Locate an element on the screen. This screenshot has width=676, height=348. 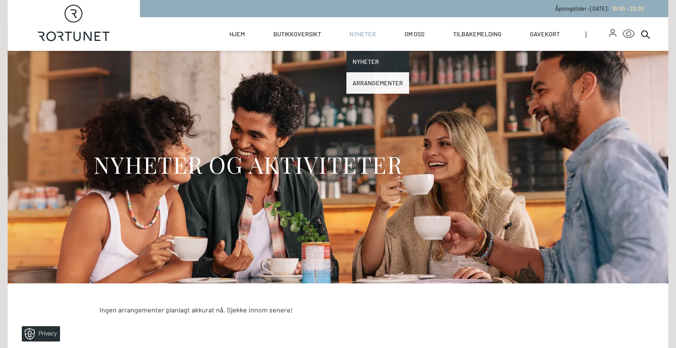
a: Hjem is located at coordinates (237, 34).